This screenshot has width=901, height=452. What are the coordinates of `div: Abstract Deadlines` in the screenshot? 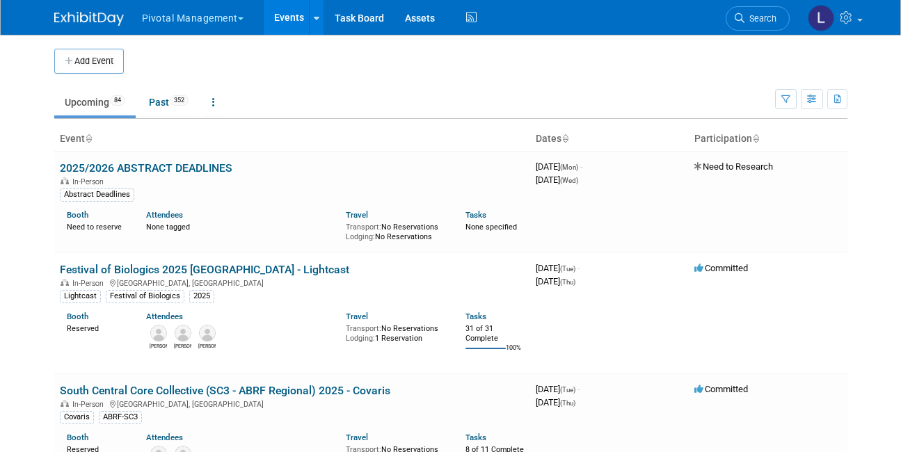 It's located at (97, 195).